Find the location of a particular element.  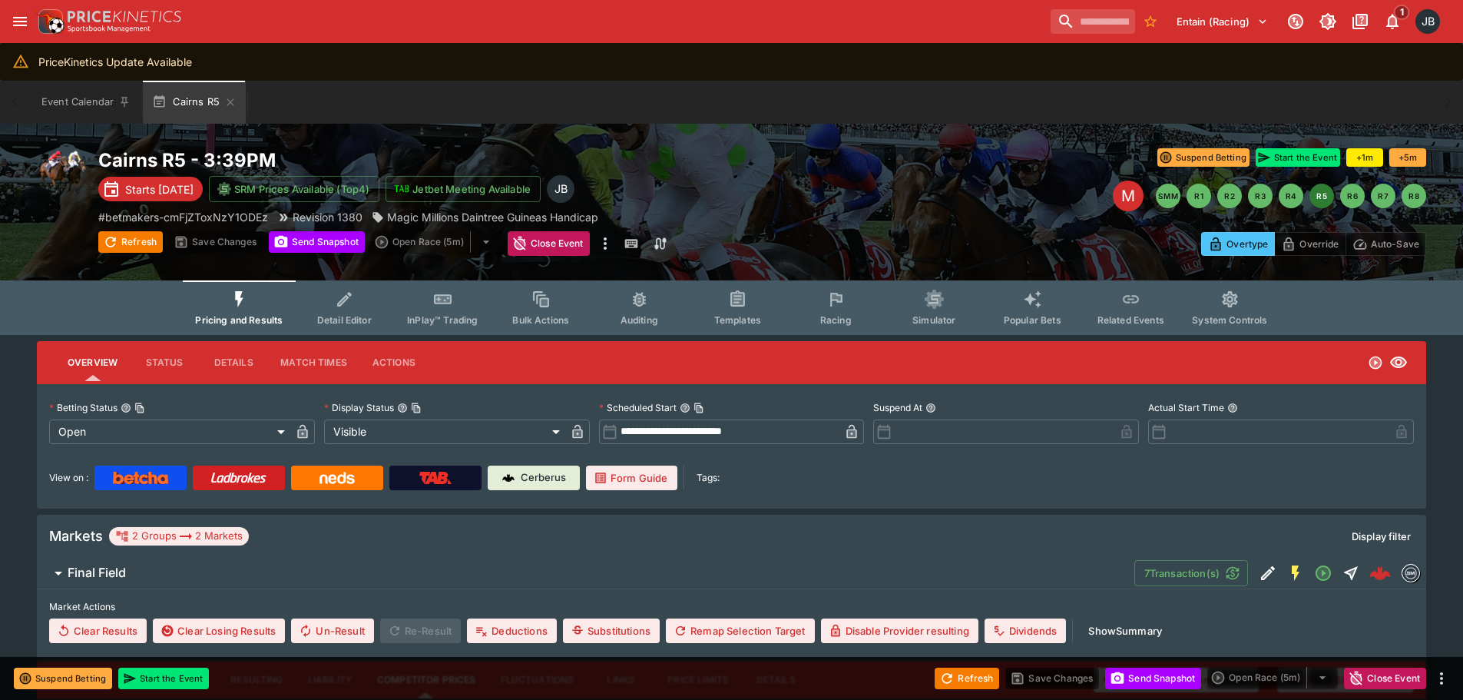

button: R6 is located at coordinates (1353, 196).